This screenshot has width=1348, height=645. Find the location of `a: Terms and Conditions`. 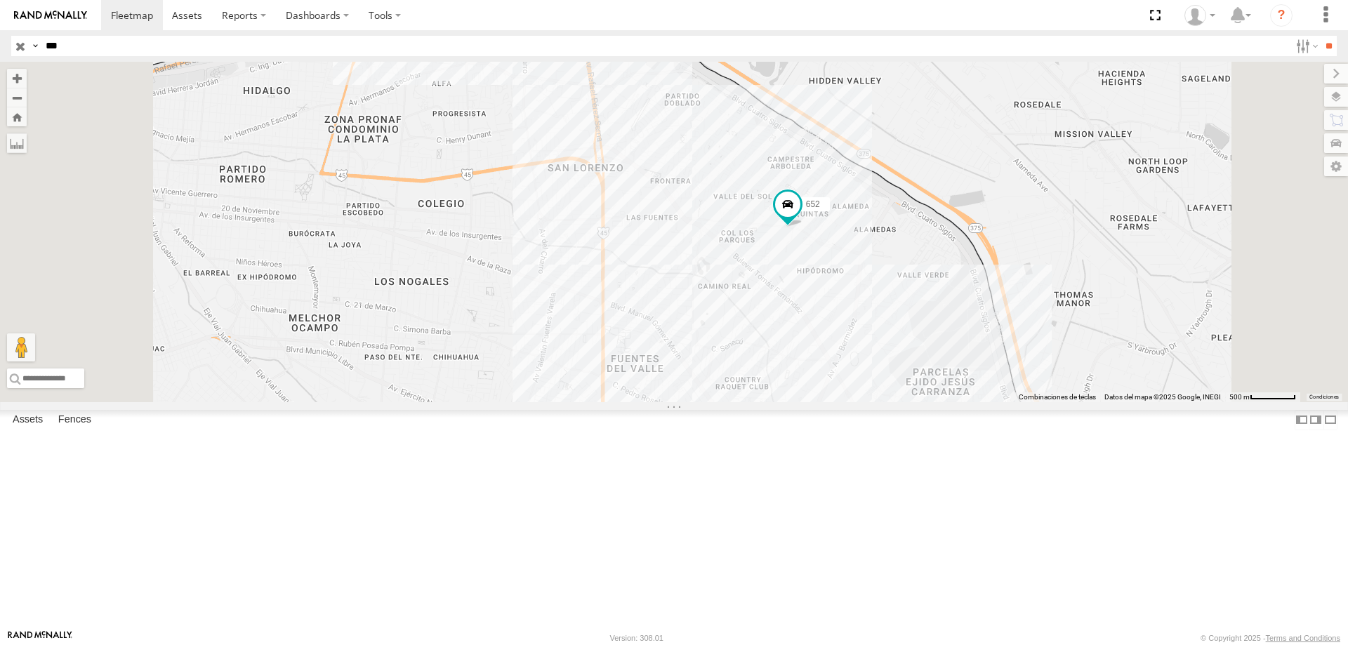

a: Terms and Conditions is located at coordinates (1303, 638).